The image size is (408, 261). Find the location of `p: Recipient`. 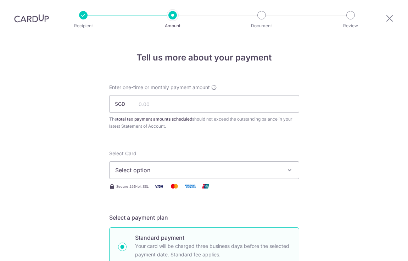

p: Recipient is located at coordinates (83, 26).